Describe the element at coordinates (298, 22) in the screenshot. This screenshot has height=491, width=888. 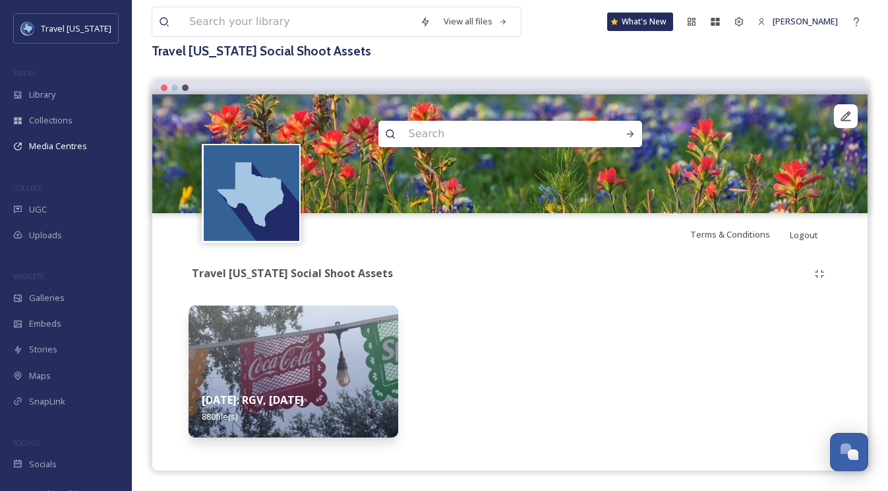
I see `input: Search your library` at that location.